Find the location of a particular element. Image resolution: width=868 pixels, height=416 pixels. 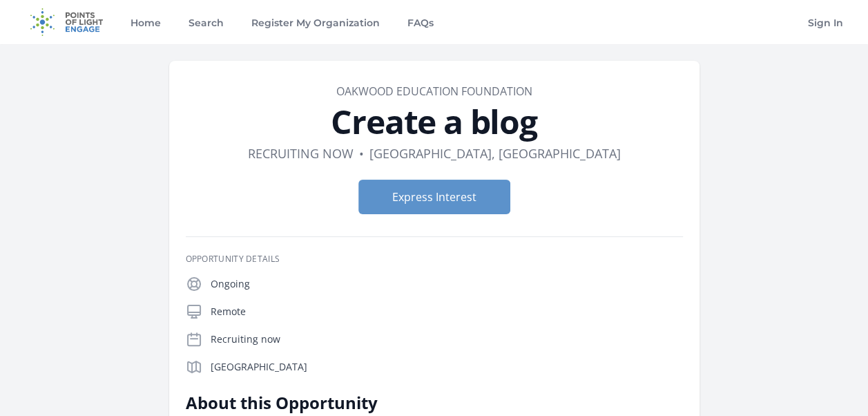

h3: Opportunity Details is located at coordinates (434, 259).